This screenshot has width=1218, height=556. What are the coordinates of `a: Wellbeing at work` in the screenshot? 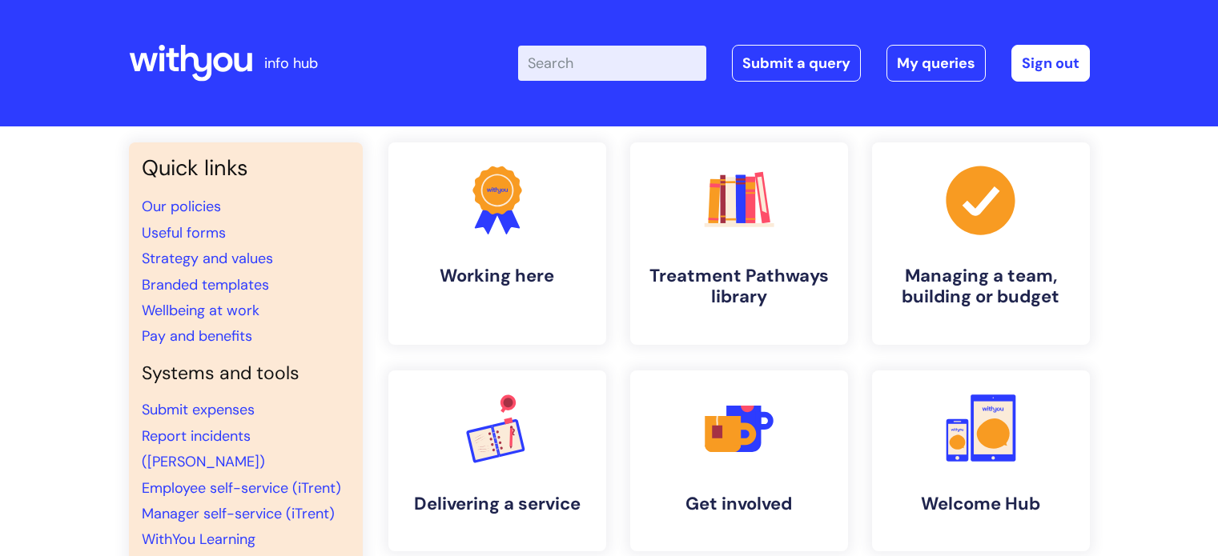 It's located at (200, 311).